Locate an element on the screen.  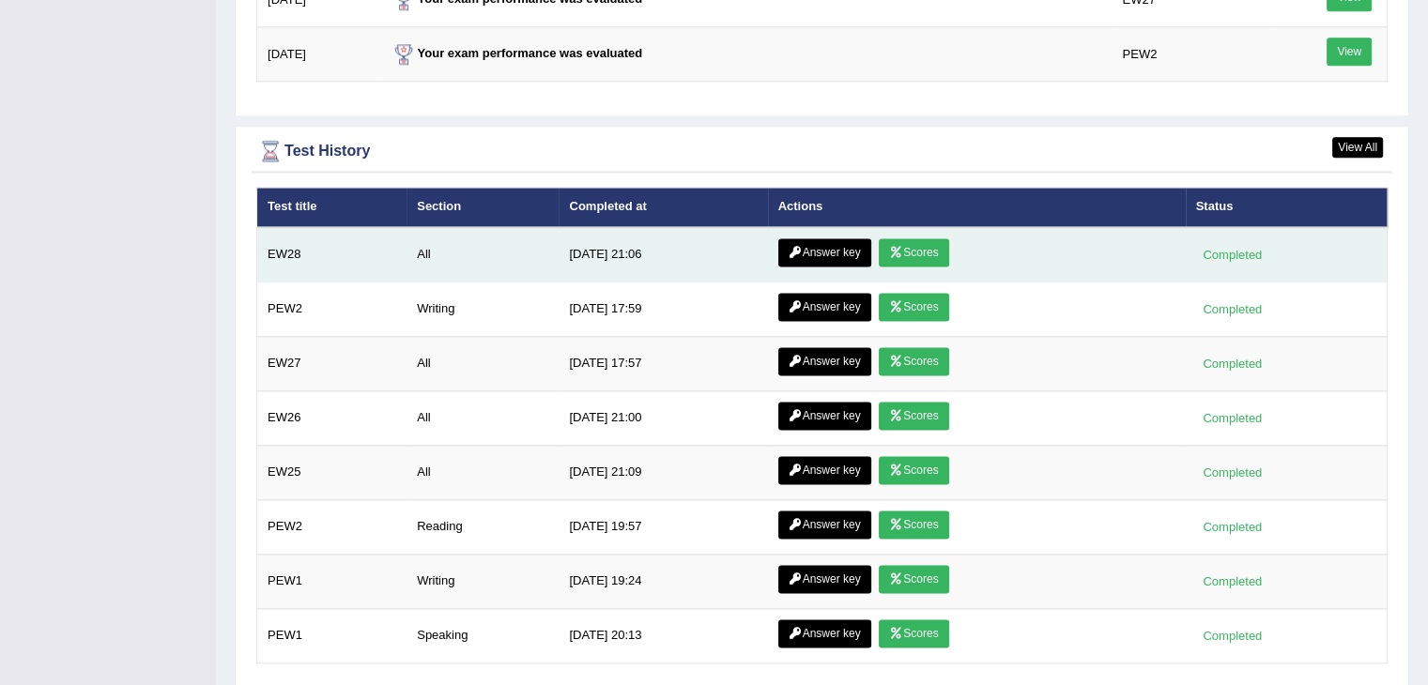
th: Actions is located at coordinates (976, 207).